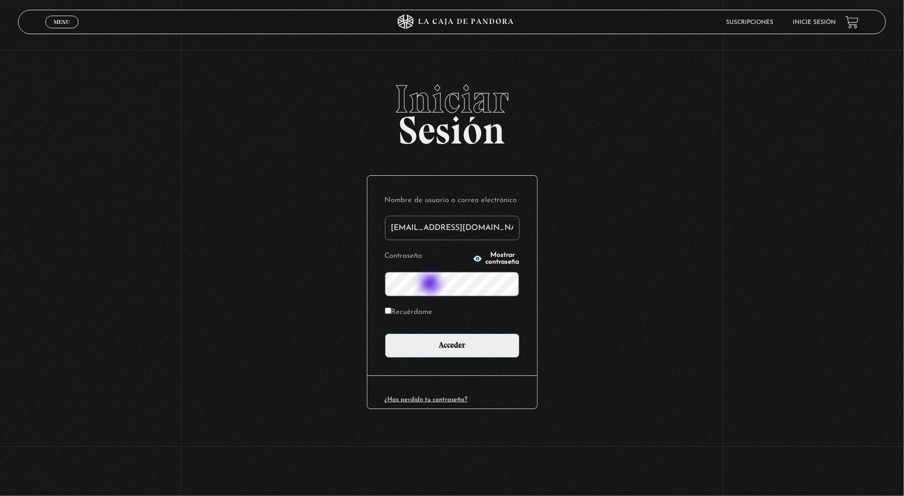 Image resolution: width=904 pixels, height=496 pixels. Describe the element at coordinates (496, 259) in the screenshot. I see `button: Mostrar contraseña` at that location.